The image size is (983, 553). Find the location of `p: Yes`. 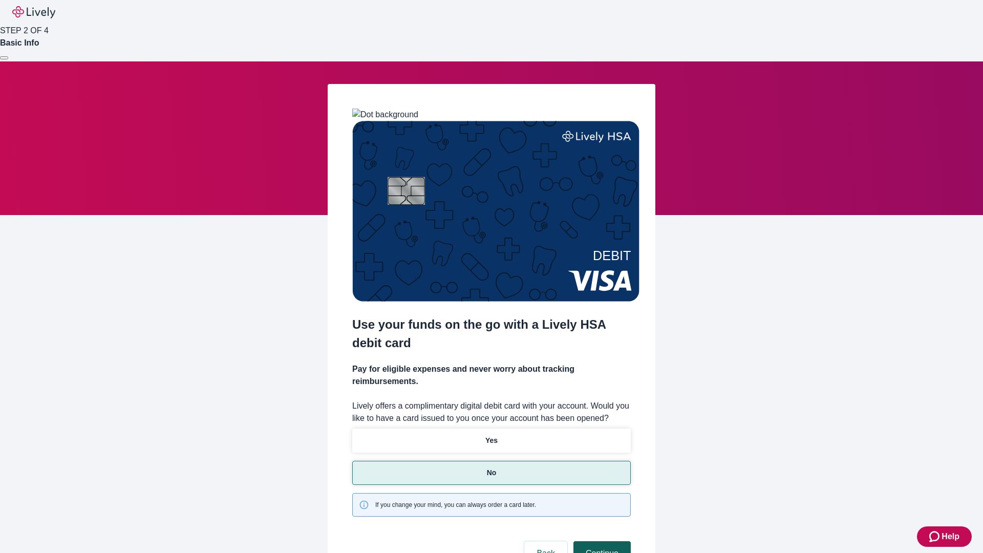

p: Yes is located at coordinates (491, 440).